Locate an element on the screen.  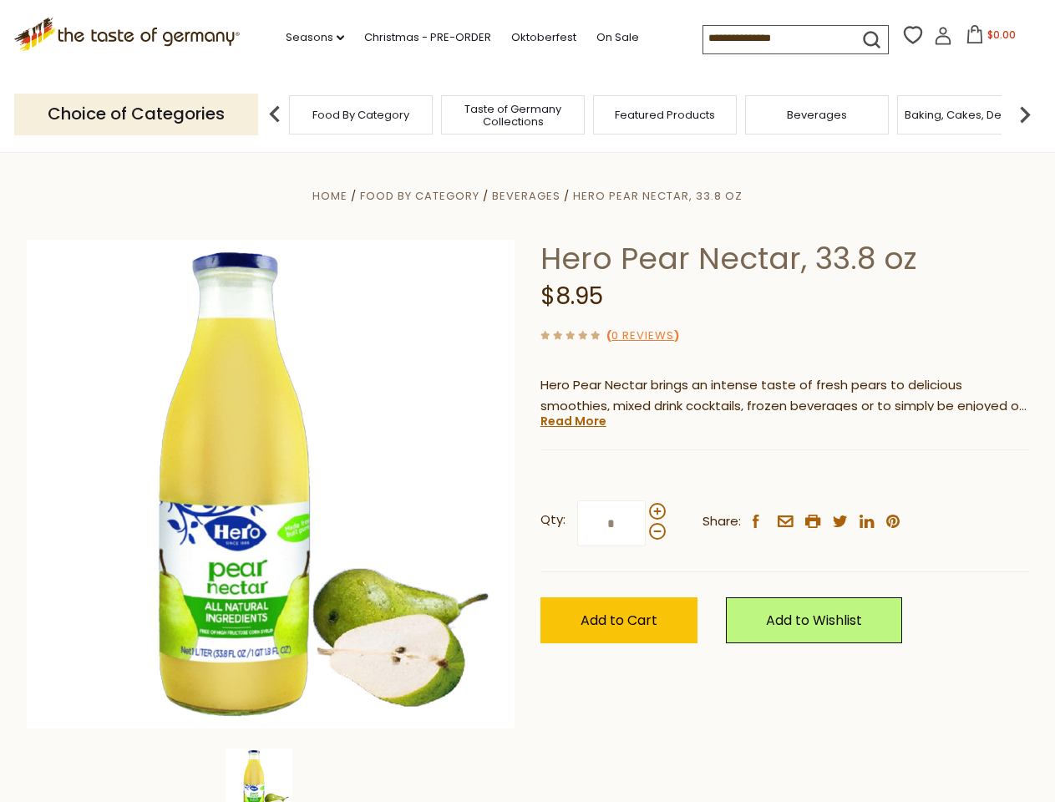
span: $0.00 is located at coordinates (1002, 34).